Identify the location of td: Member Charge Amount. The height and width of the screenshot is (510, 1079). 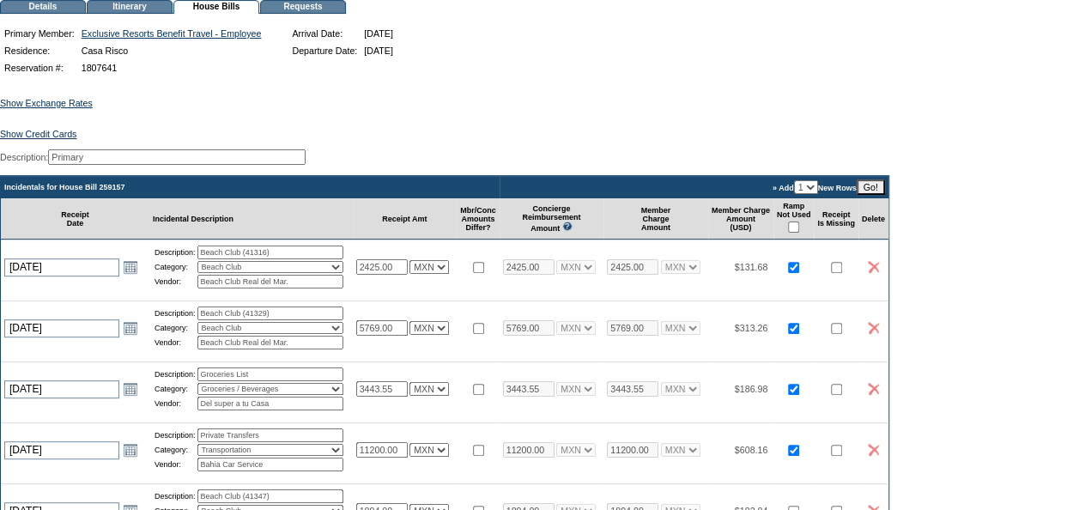
(656, 219).